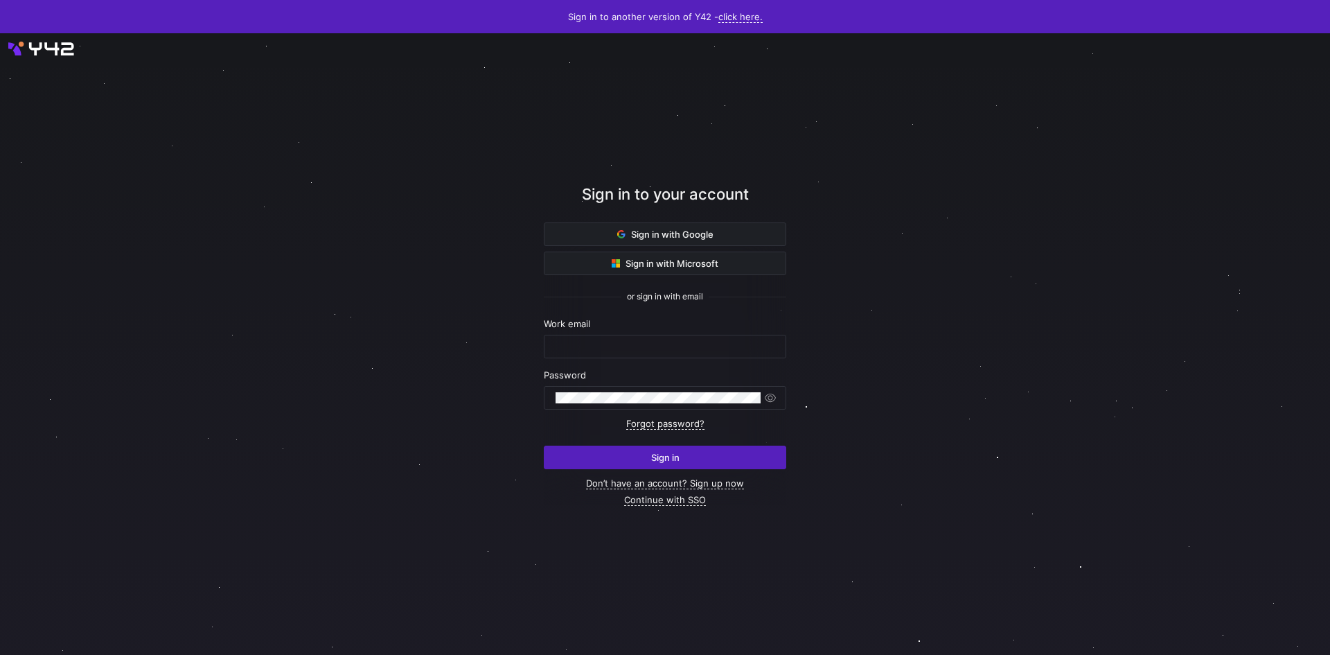  Describe the element at coordinates (565, 375) in the screenshot. I see `span: Password` at that location.